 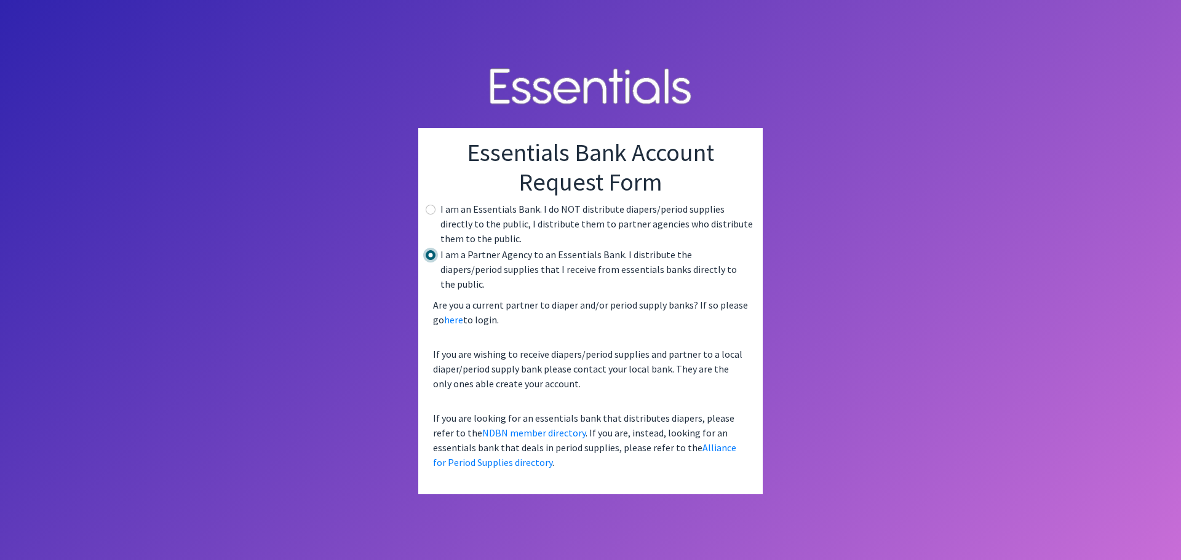 What do you see at coordinates (597, 224) in the screenshot?
I see `label: I am an Essentials Bank. I do NOT distribute diapers/period supplies directly to the public, I di...` at bounding box center [597, 224].